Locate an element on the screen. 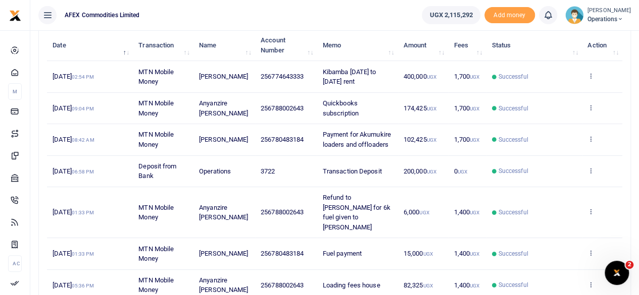 Image resolution: width=639 pixels, height=295 pixels. small: 09:04 PM is located at coordinates (83, 109).